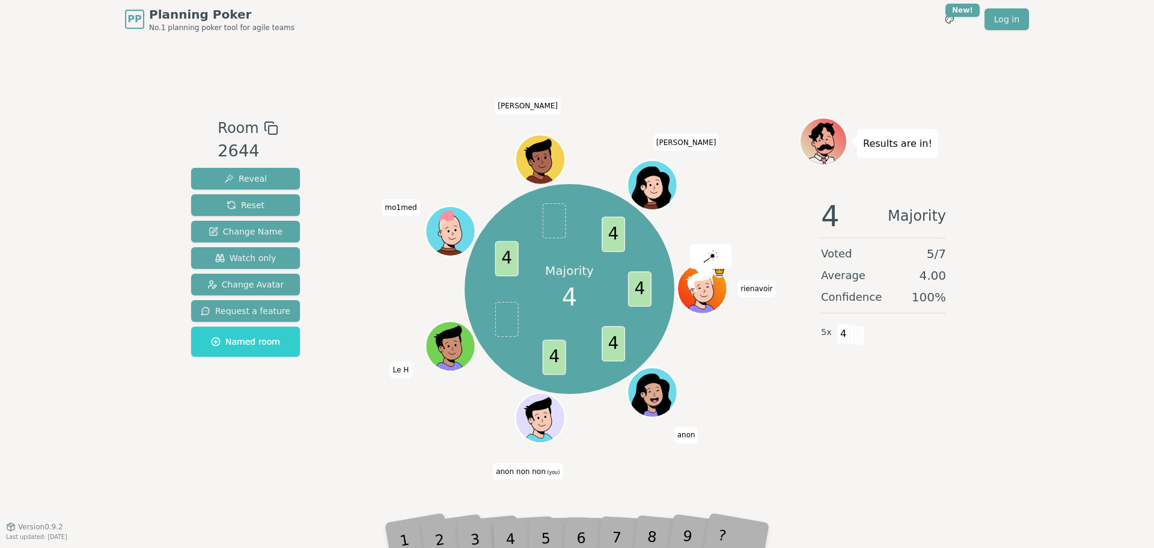  Describe the element at coordinates (245, 284) in the screenshot. I see `button: Change Avatar` at that location.